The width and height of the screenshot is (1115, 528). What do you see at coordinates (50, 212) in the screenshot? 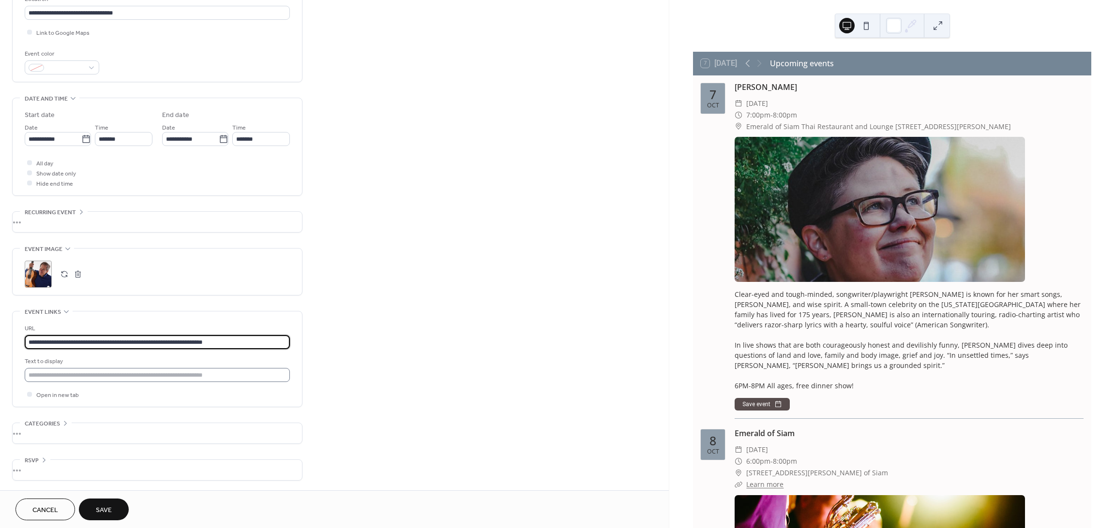
I see `span: Recurring event` at bounding box center [50, 212].